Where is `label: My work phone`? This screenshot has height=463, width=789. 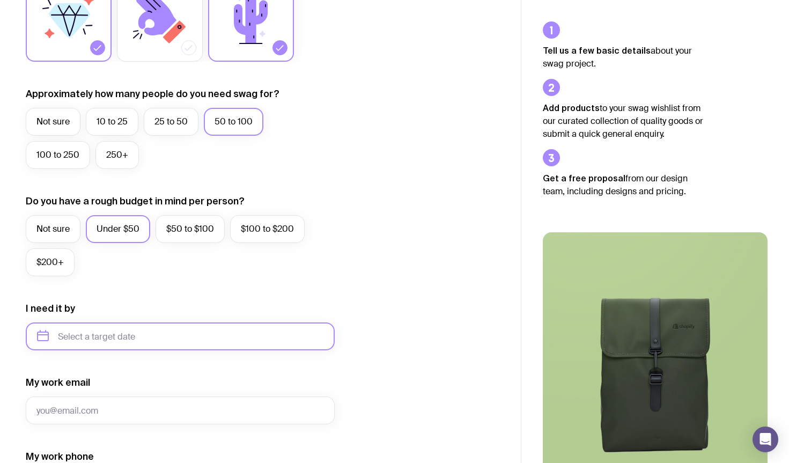 label: My work phone is located at coordinates (60, 456).